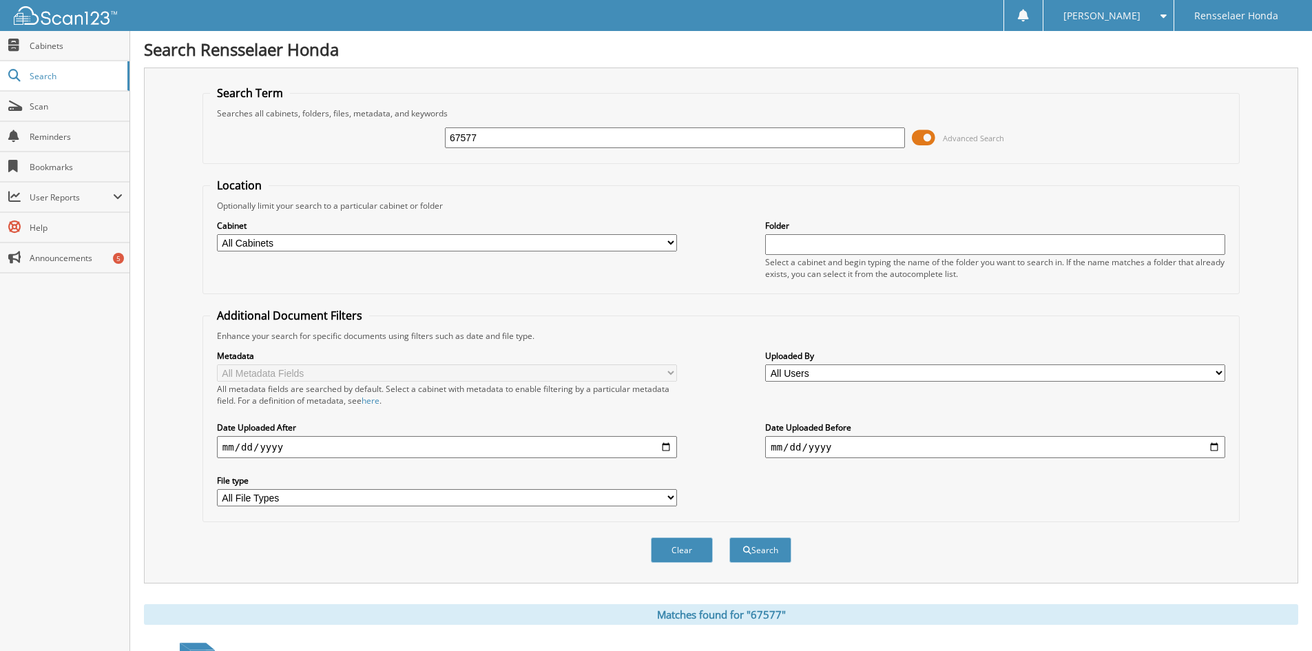 Image resolution: width=1312 pixels, height=651 pixels. I want to click on span: Announcements, so click(76, 258).